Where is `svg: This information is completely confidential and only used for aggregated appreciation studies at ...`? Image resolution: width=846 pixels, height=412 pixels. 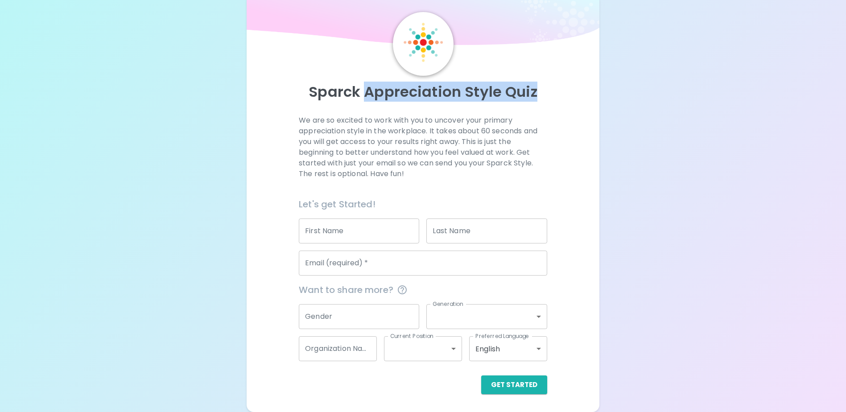 svg: This information is completely confidential and only used for aggregated appreciation studies at ... is located at coordinates (402, 290).